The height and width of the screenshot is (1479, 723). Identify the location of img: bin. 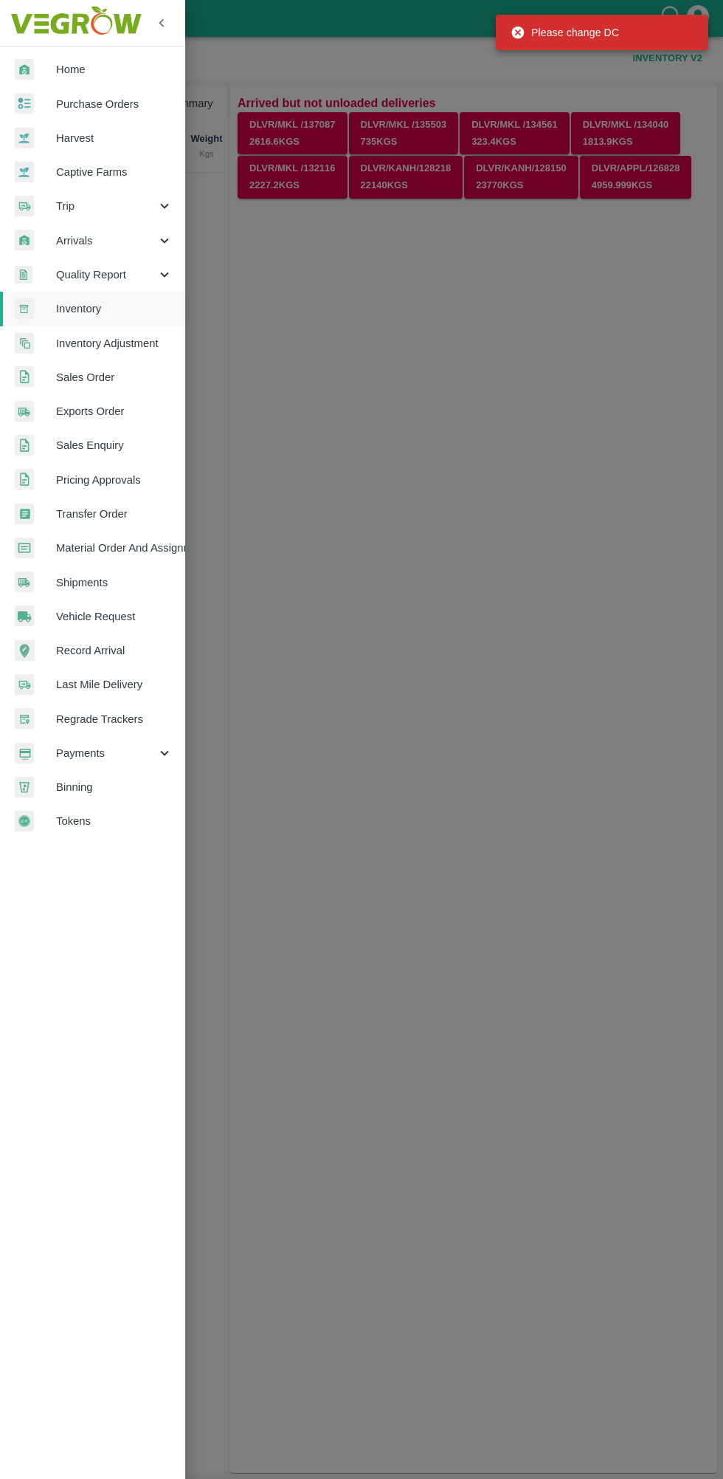
(24, 787).